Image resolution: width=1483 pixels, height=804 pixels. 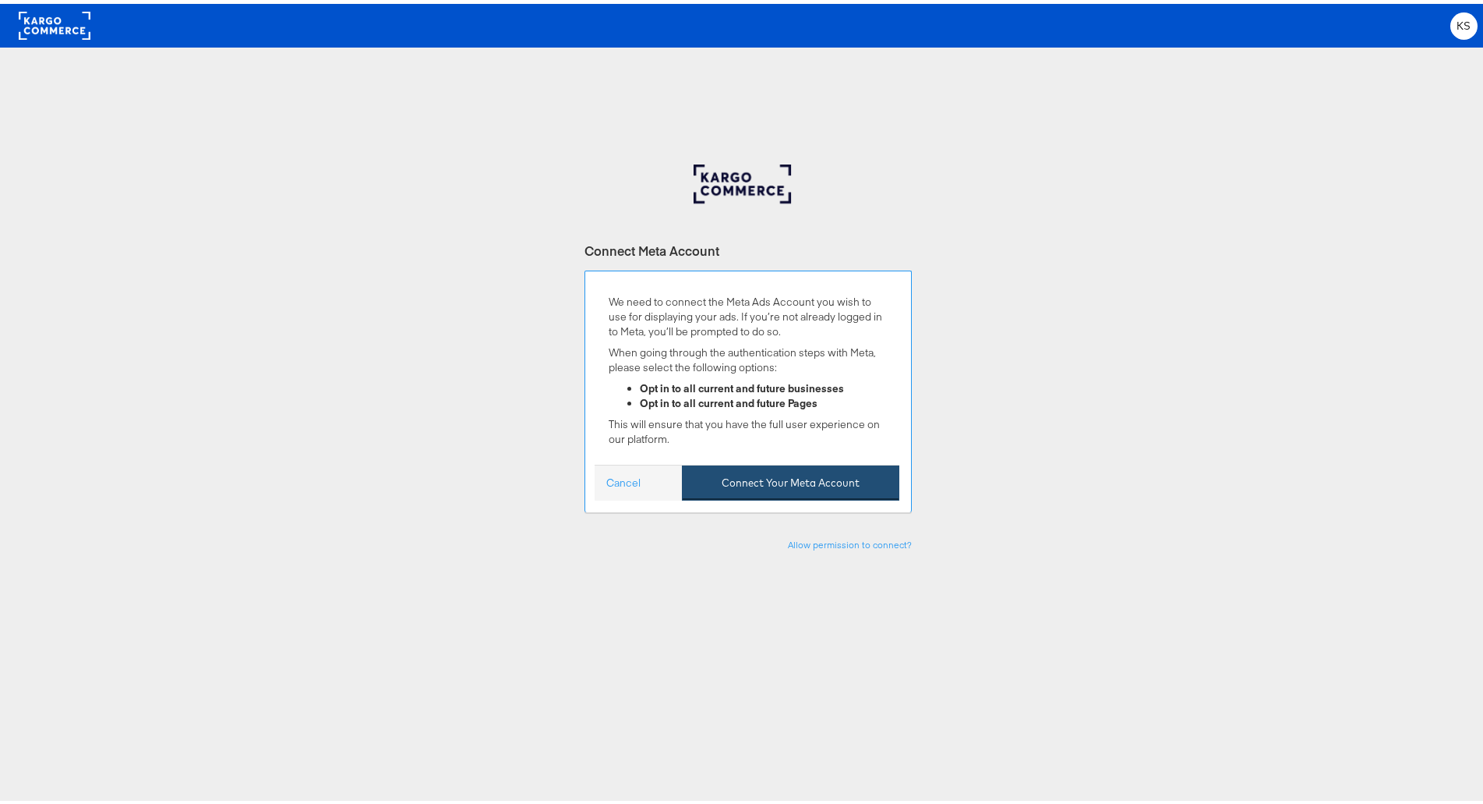 I want to click on div: Connect Meta Account, so click(x=748, y=246).